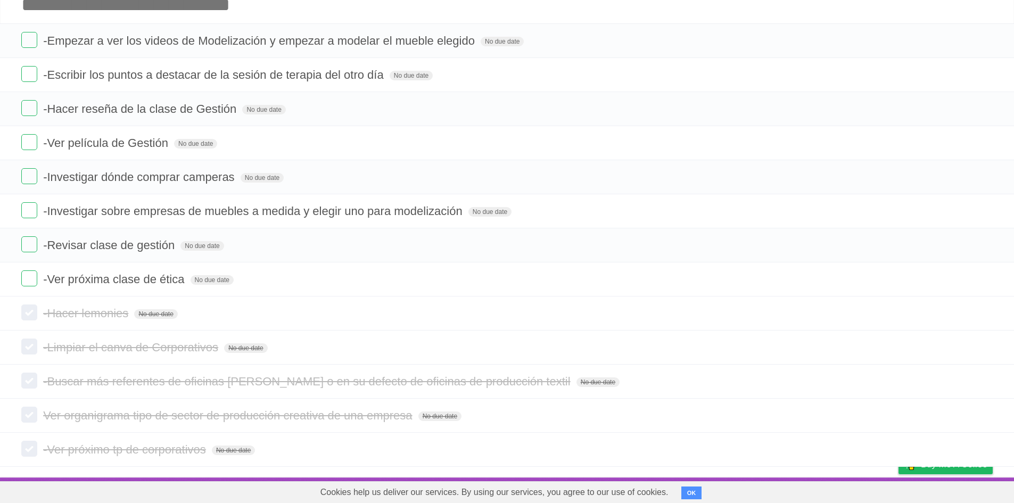 The height and width of the screenshot is (503, 1014). I want to click on a: Suggest a feature, so click(959, 490).